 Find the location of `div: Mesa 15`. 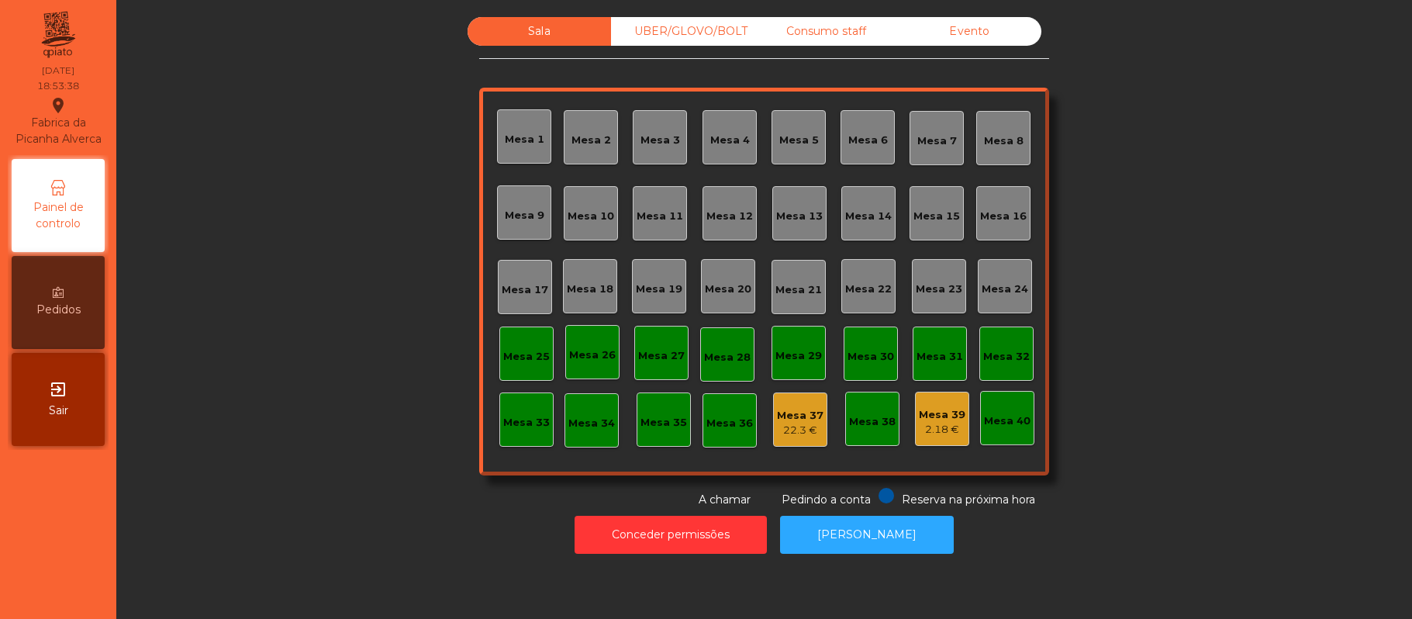

div: Mesa 15 is located at coordinates (937, 216).